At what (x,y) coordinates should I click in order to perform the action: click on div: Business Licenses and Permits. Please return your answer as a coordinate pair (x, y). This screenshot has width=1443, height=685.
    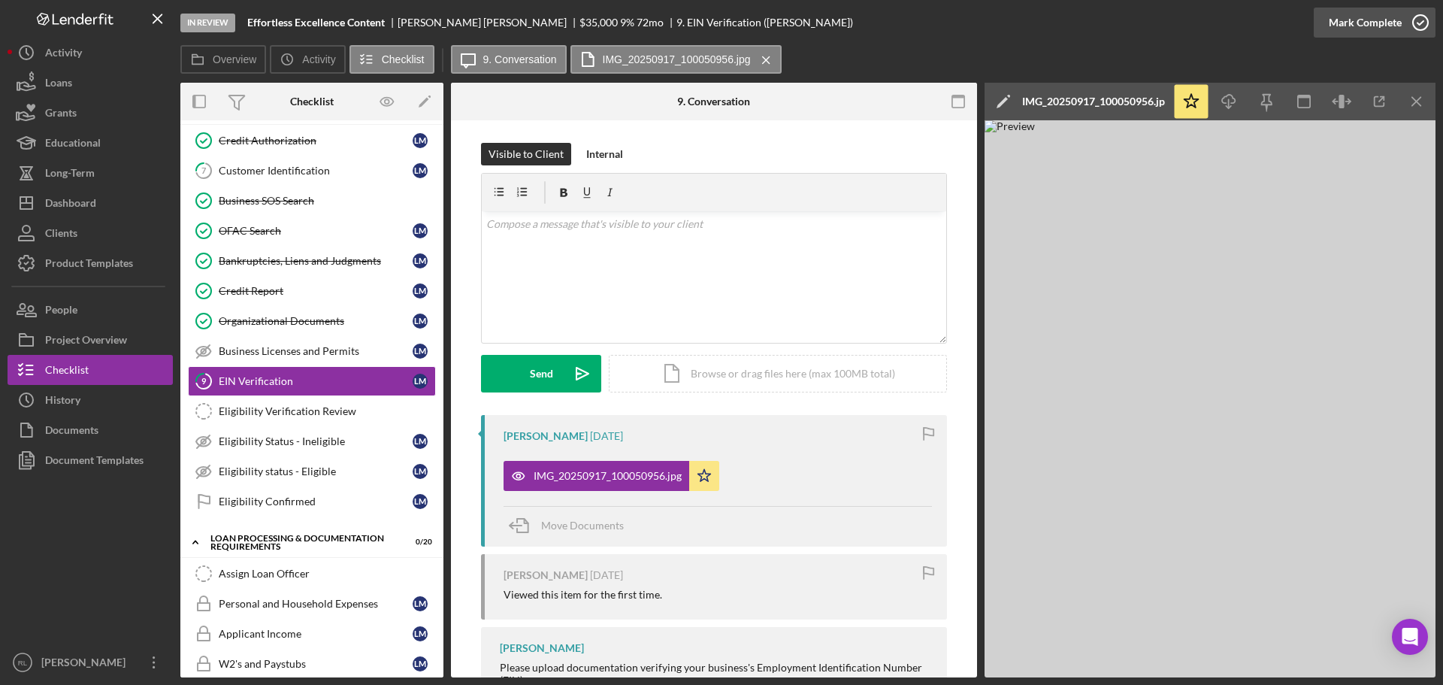
    Looking at the image, I should click on (316, 351).